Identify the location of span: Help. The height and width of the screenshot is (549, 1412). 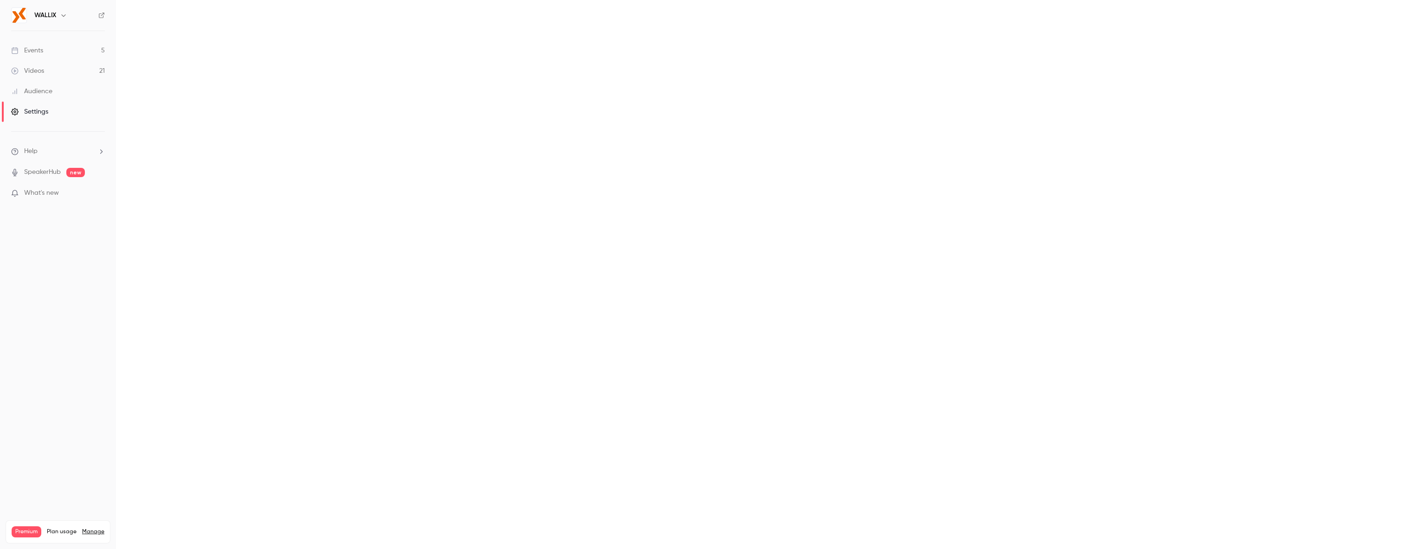
(31, 151).